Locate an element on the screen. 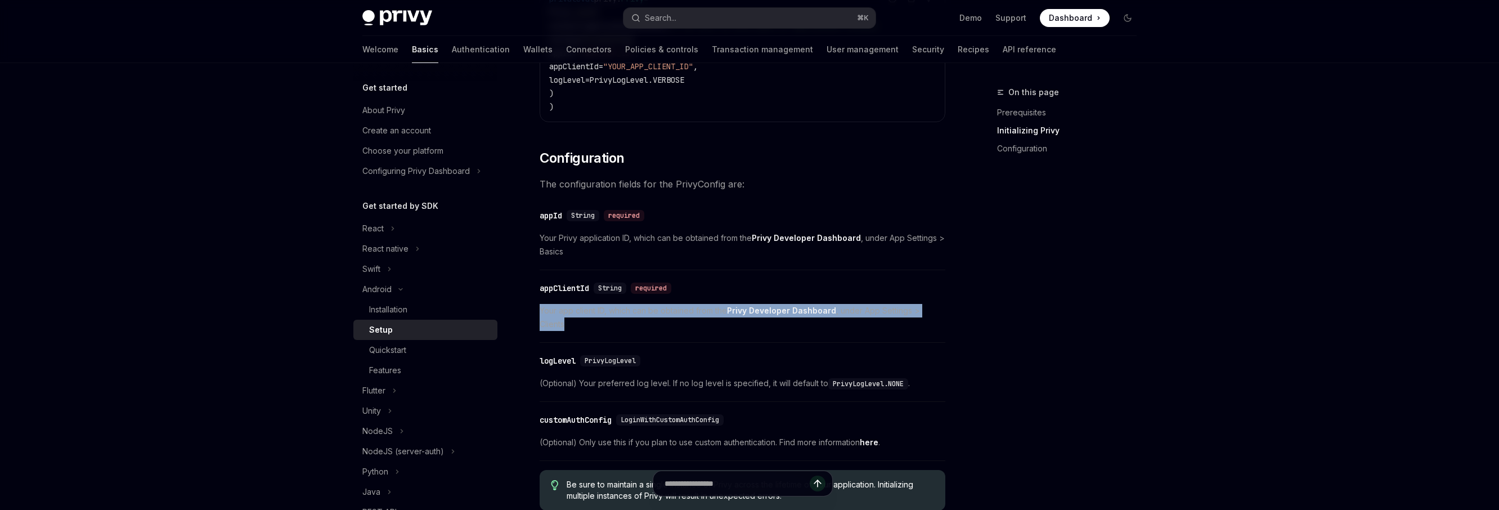 This screenshot has height=510, width=1499. button: Python is located at coordinates (425, 472).